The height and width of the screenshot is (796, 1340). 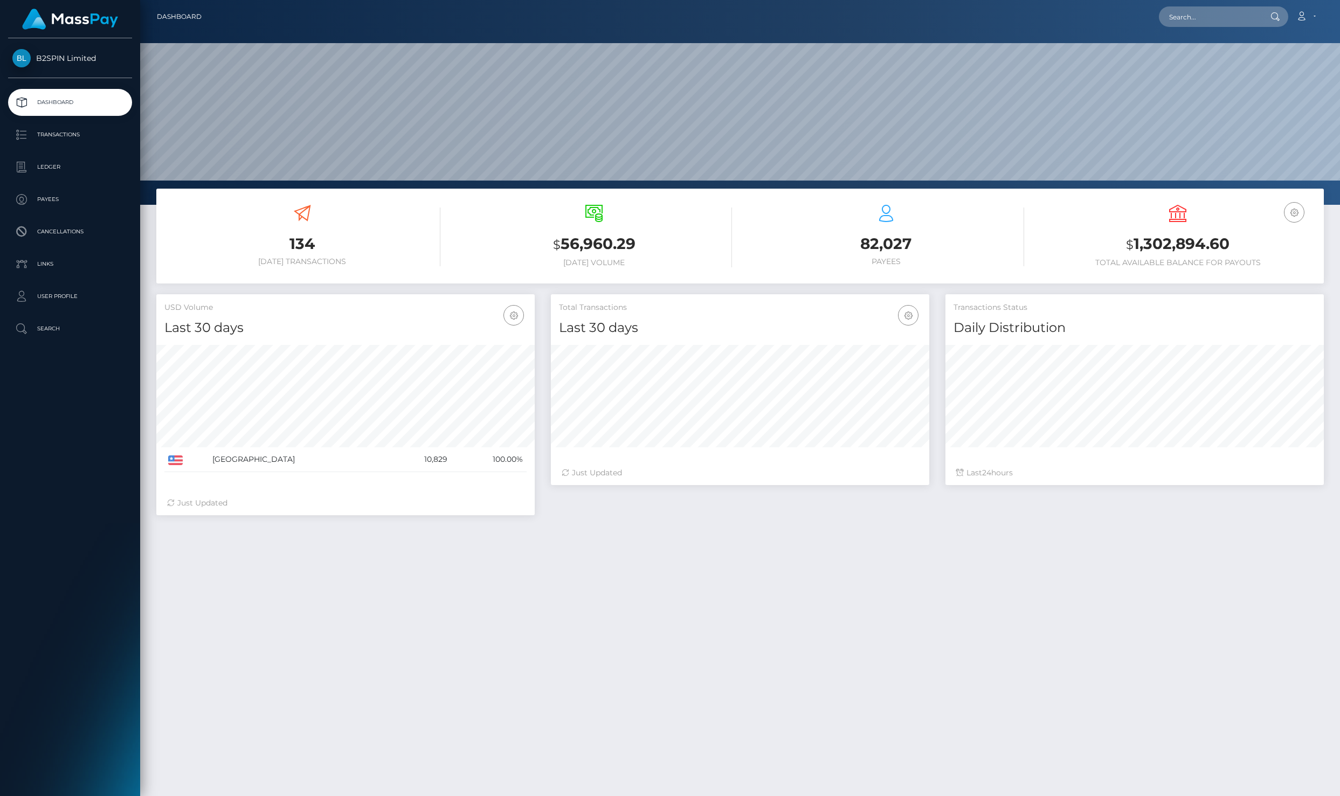 What do you see at coordinates (1134, 328) in the screenshot?
I see `h4: Daily Distribution` at bounding box center [1134, 328].